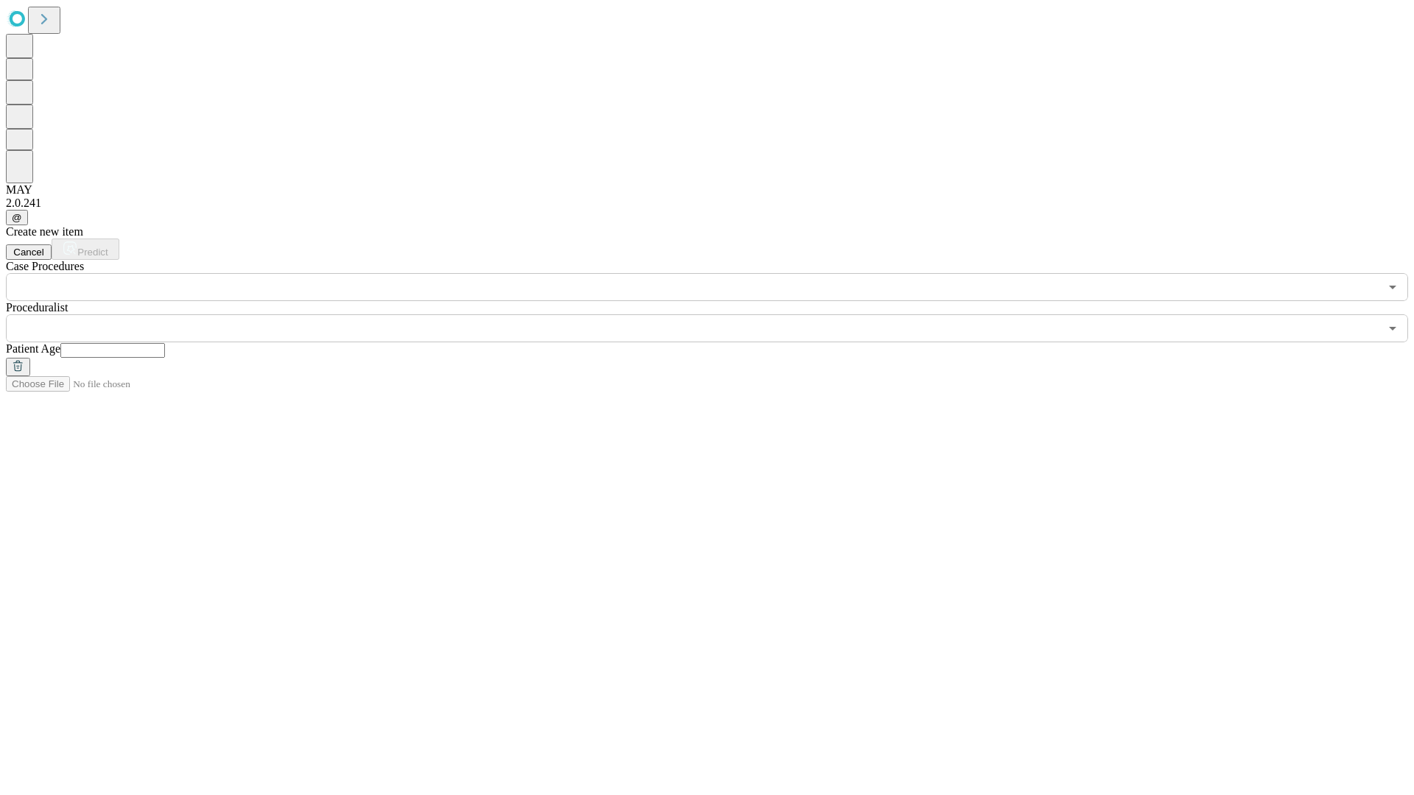 This screenshot has height=795, width=1414. What do you see at coordinates (44, 231) in the screenshot?
I see `span: Create new item` at bounding box center [44, 231].